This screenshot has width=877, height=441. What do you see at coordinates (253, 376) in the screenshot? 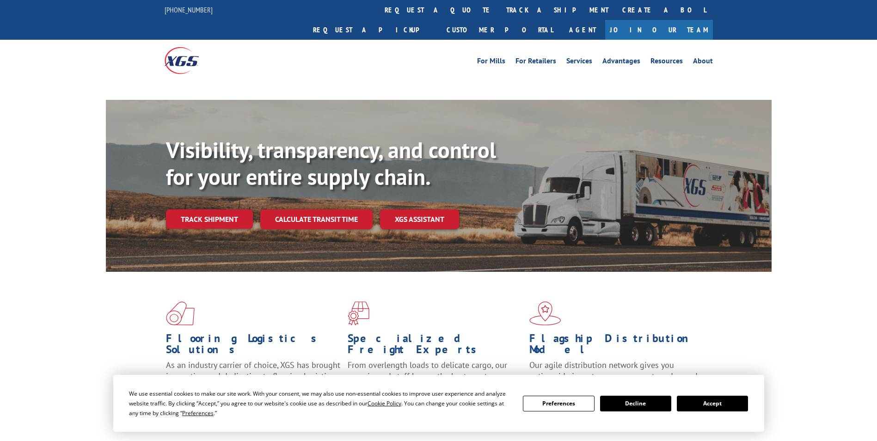
I see `span: As an industry carrier of choice, XGS has brought innovation and dedication to flooring logistics...` at bounding box center [253, 376].